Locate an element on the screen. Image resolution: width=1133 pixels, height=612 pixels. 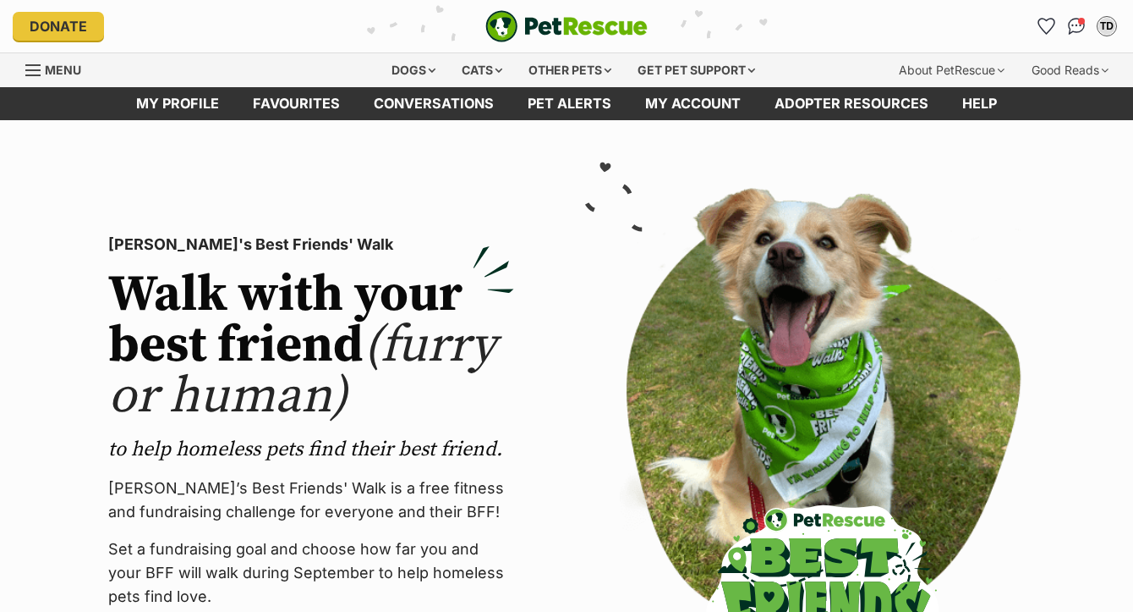
a: Help is located at coordinates (979, 103).